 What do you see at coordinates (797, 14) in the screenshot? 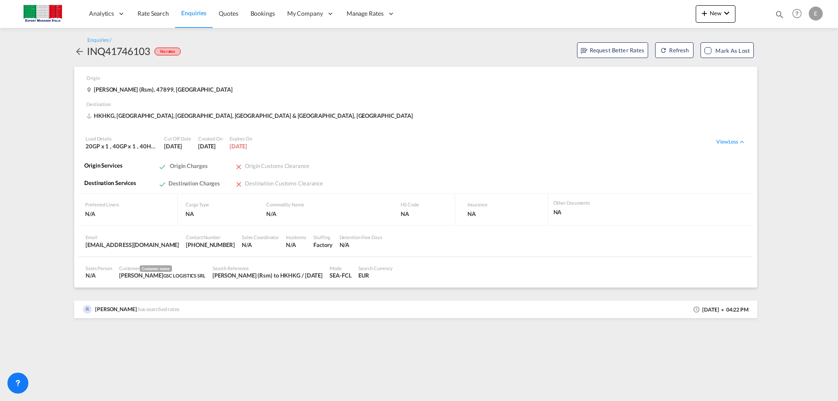
I see `span: Help` at bounding box center [797, 14].